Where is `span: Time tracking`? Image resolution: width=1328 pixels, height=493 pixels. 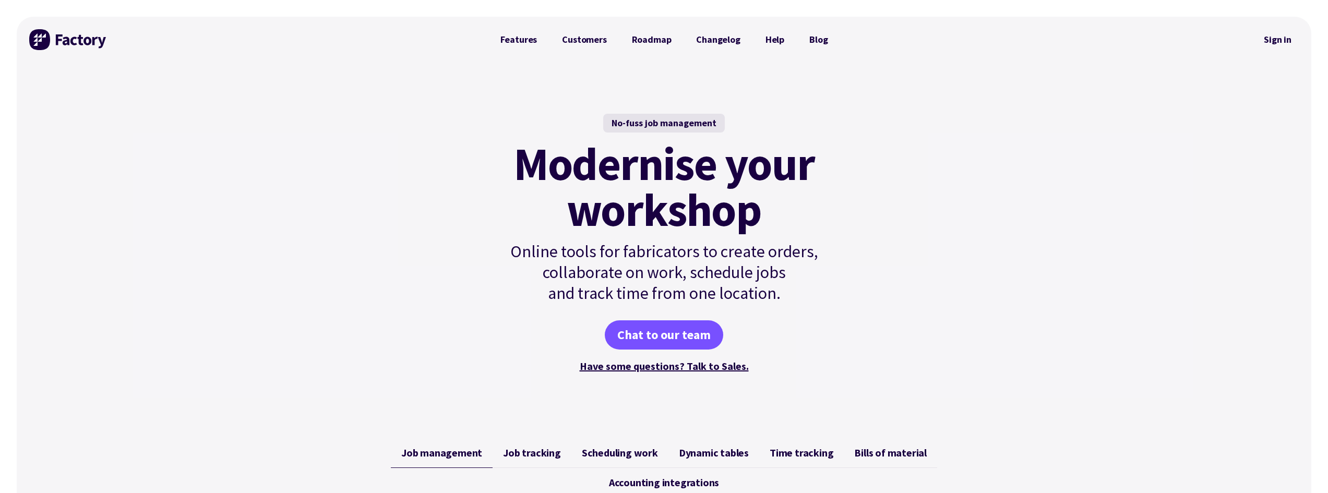 span: Time tracking is located at coordinates (802, 453).